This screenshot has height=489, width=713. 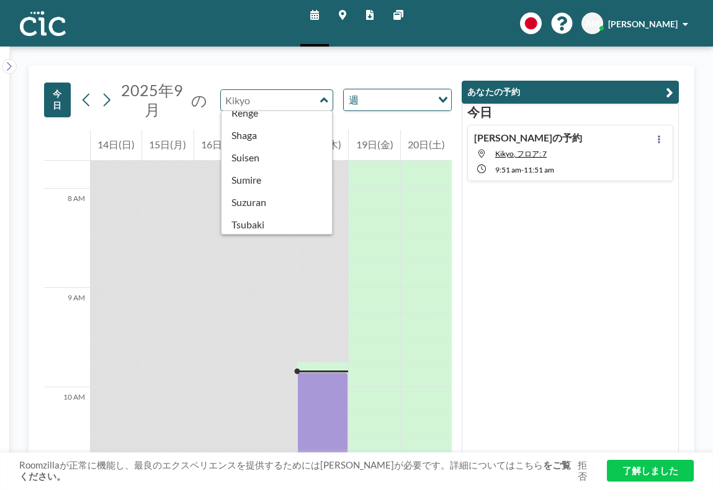 What do you see at coordinates (67, 437) in the screenshot?
I see `div: 10 AM` at bounding box center [67, 437].